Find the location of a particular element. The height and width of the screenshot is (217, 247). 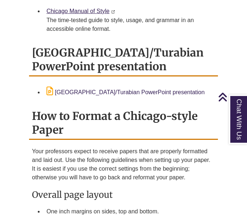

p: Your professors expect to receive papers that are properly formatted and laid out. Use the follow... is located at coordinates (123, 165).